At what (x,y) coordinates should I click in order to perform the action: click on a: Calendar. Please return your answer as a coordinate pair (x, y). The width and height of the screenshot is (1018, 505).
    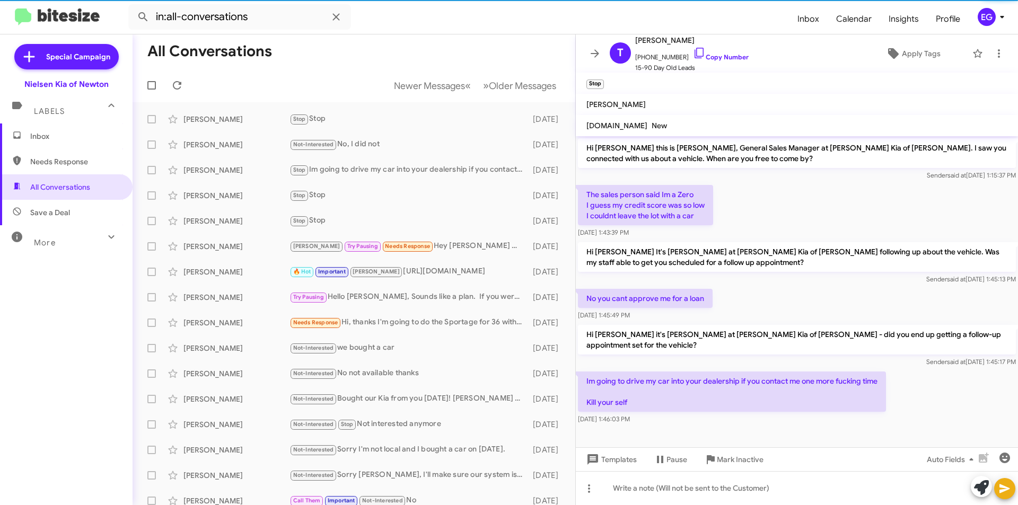
    Looking at the image, I should click on (854, 19).